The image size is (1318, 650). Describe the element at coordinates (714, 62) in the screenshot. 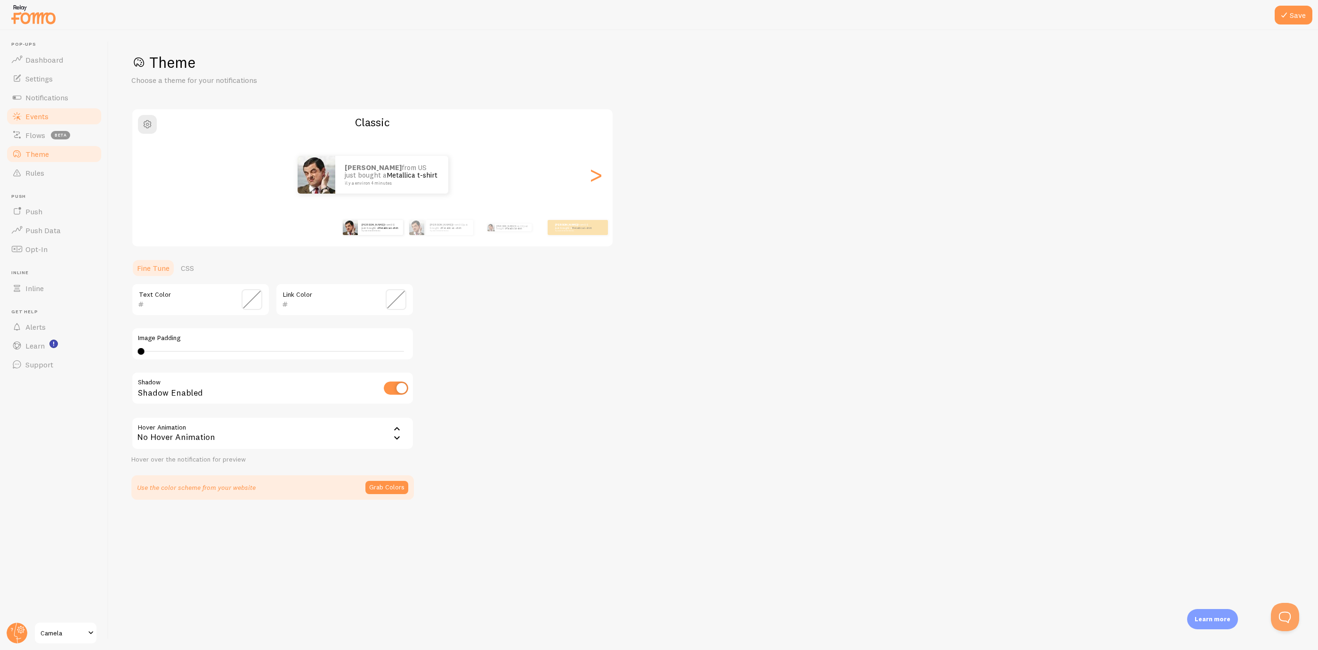

I see `h1: Theme` at that location.